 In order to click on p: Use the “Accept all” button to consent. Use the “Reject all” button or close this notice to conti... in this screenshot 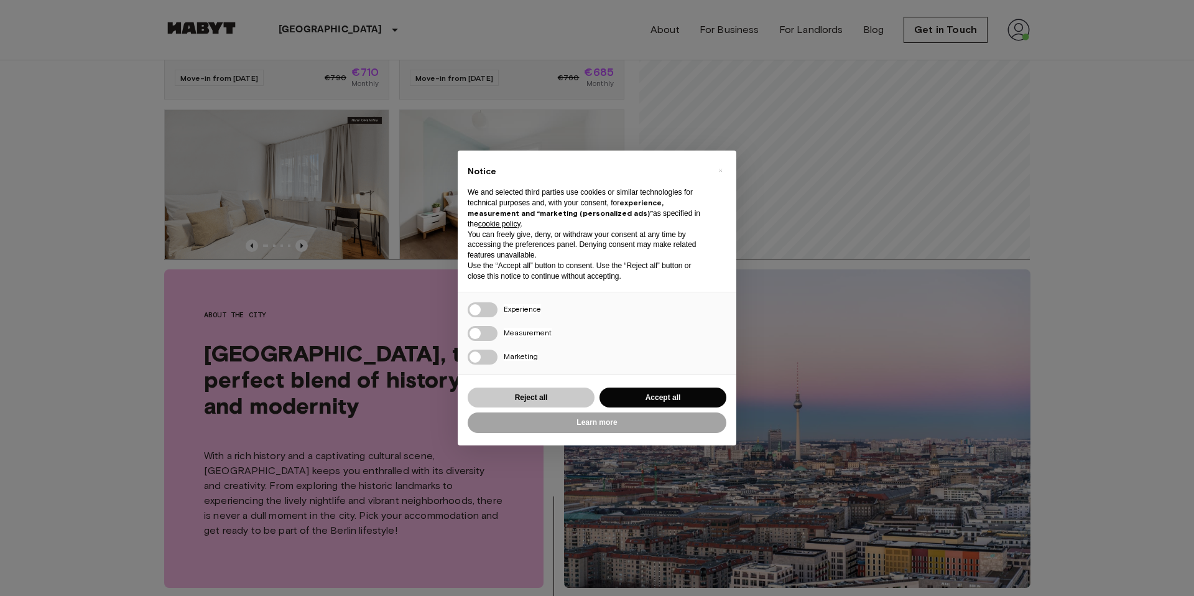, I will do `click(587, 271)`.